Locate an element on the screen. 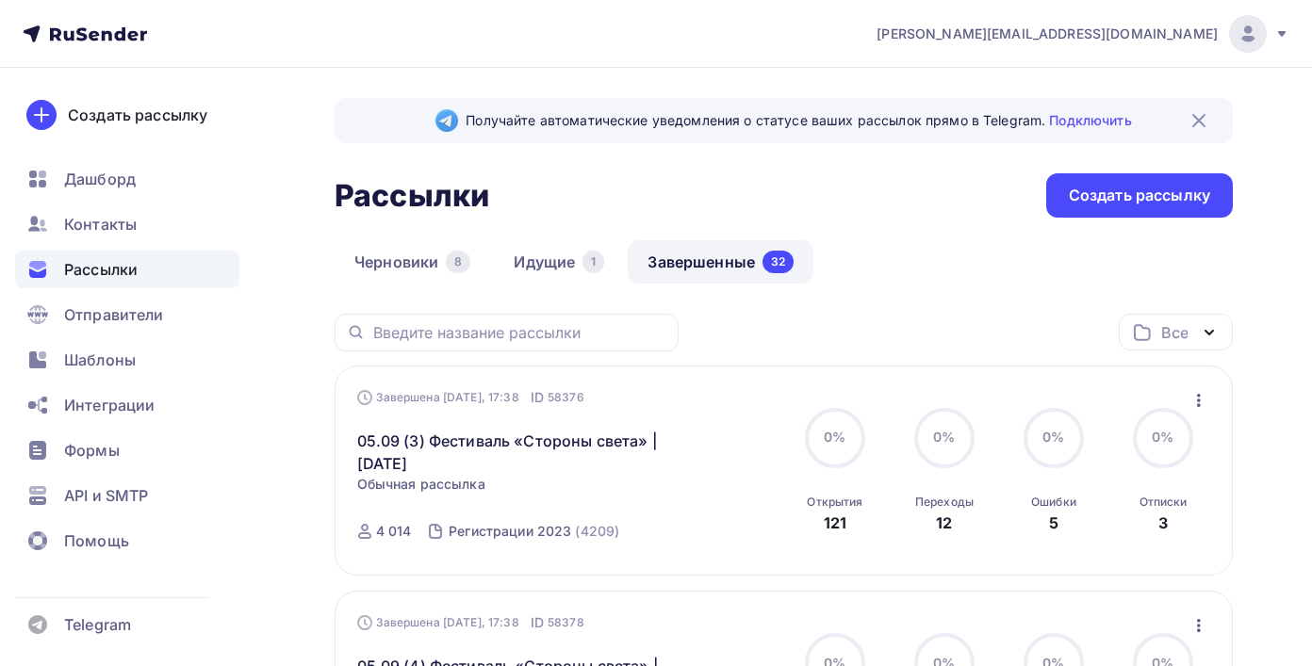 The width and height of the screenshot is (1312, 666). a: Подключить is located at coordinates (1089, 120).